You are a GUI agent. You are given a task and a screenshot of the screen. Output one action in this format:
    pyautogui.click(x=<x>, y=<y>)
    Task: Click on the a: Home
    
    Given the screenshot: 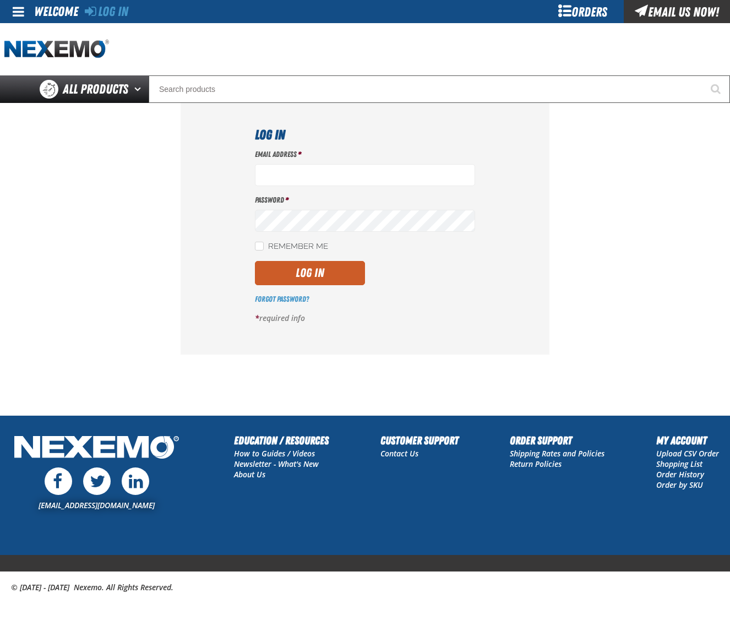 What is the action you would take?
    pyautogui.click(x=57, y=49)
    